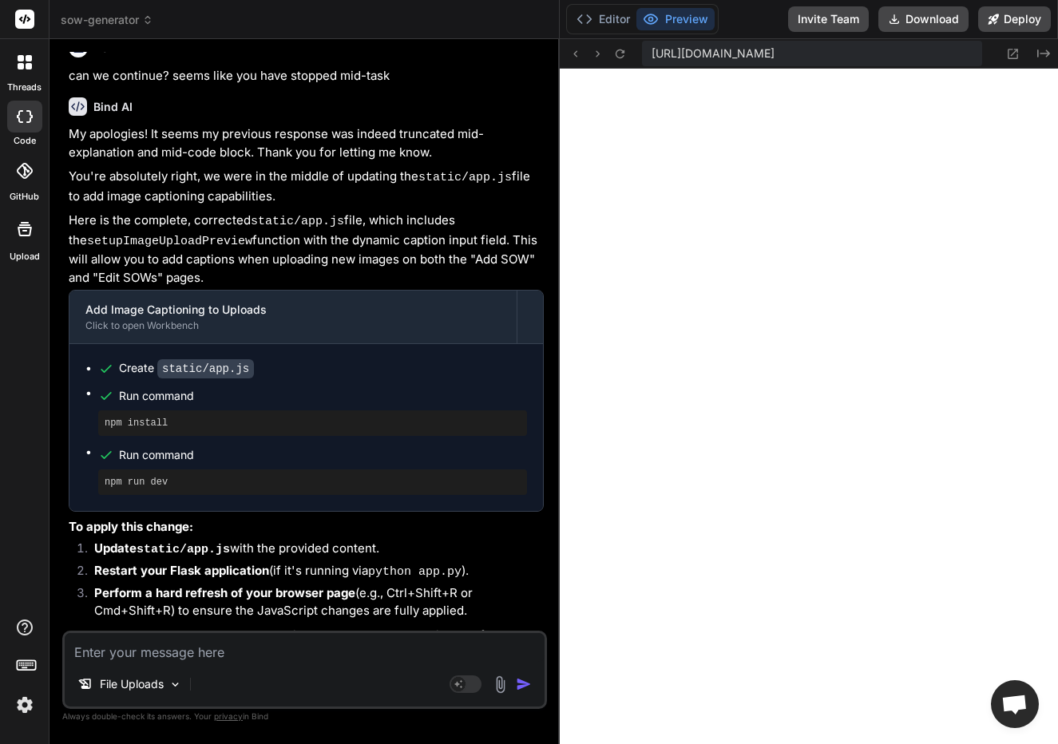  What do you see at coordinates (923, 19) in the screenshot?
I see `button: Download` at bounding box center [923, 19].